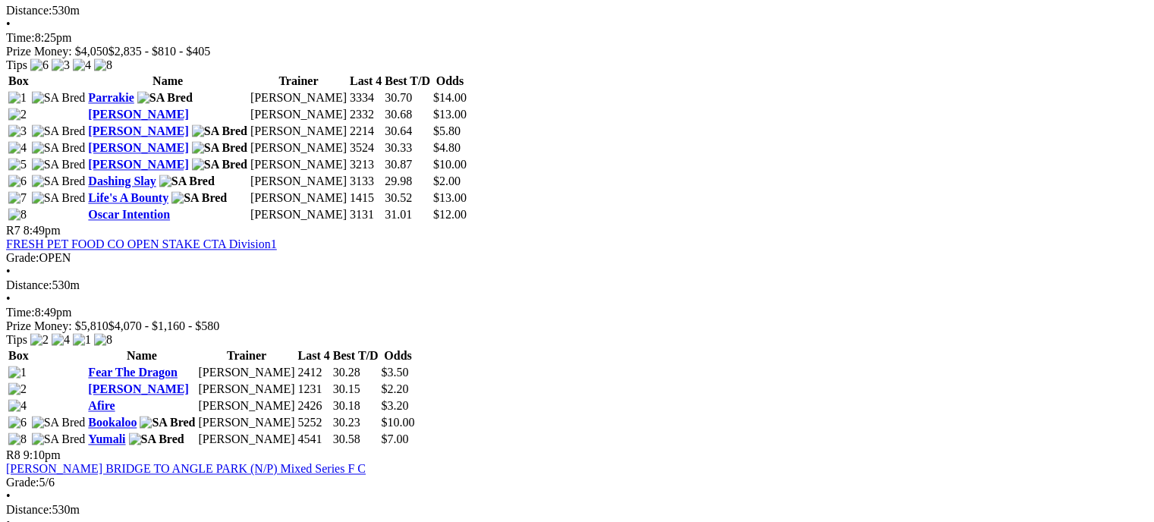  I want to click on span: $4,070 - $1,160 - $580, so click(164, 326).